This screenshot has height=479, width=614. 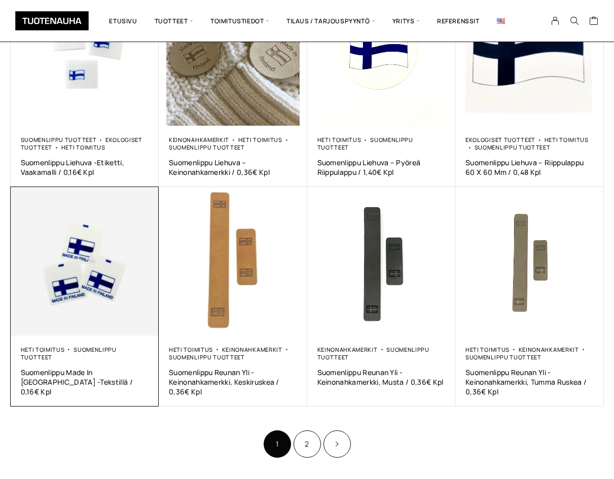 I want to click on span: Toimitustiedot, so click(x=240, y=21).